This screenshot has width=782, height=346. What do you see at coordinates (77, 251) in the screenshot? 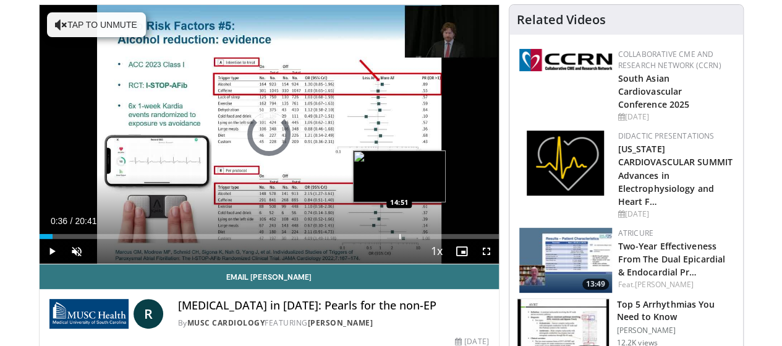
I see `button: Unmute` at bounding box center [77, 251].